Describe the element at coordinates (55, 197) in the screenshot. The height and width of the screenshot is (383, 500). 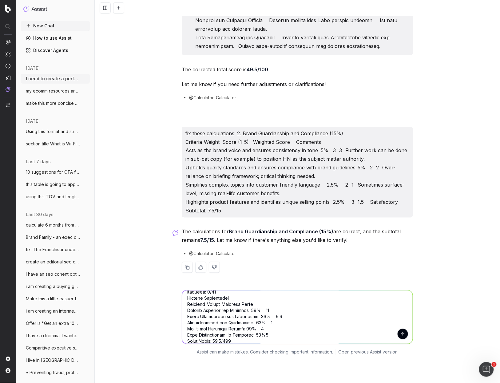
I see `button: using this TOV and length: Cold snap? No` at that location.